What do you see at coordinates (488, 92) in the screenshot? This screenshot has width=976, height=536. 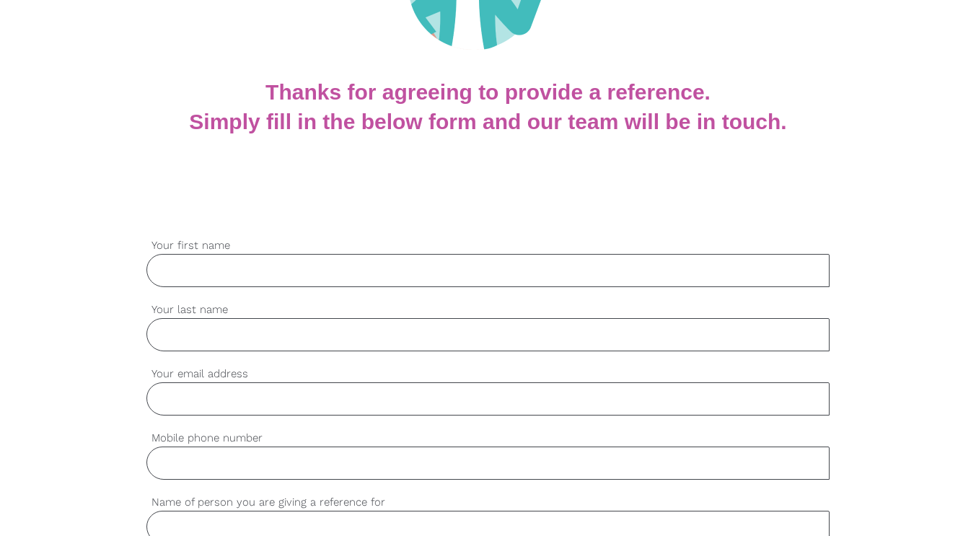 I see `b: Thanks for agreeing to provide a reference.` at bounding box center [488, 92].